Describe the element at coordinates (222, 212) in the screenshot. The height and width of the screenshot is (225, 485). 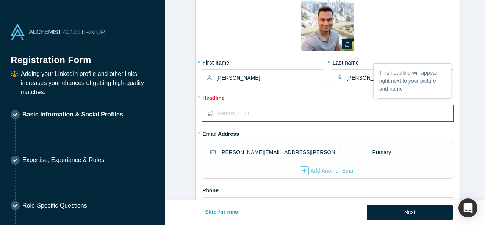
I see `button: Skip for now` at that location.